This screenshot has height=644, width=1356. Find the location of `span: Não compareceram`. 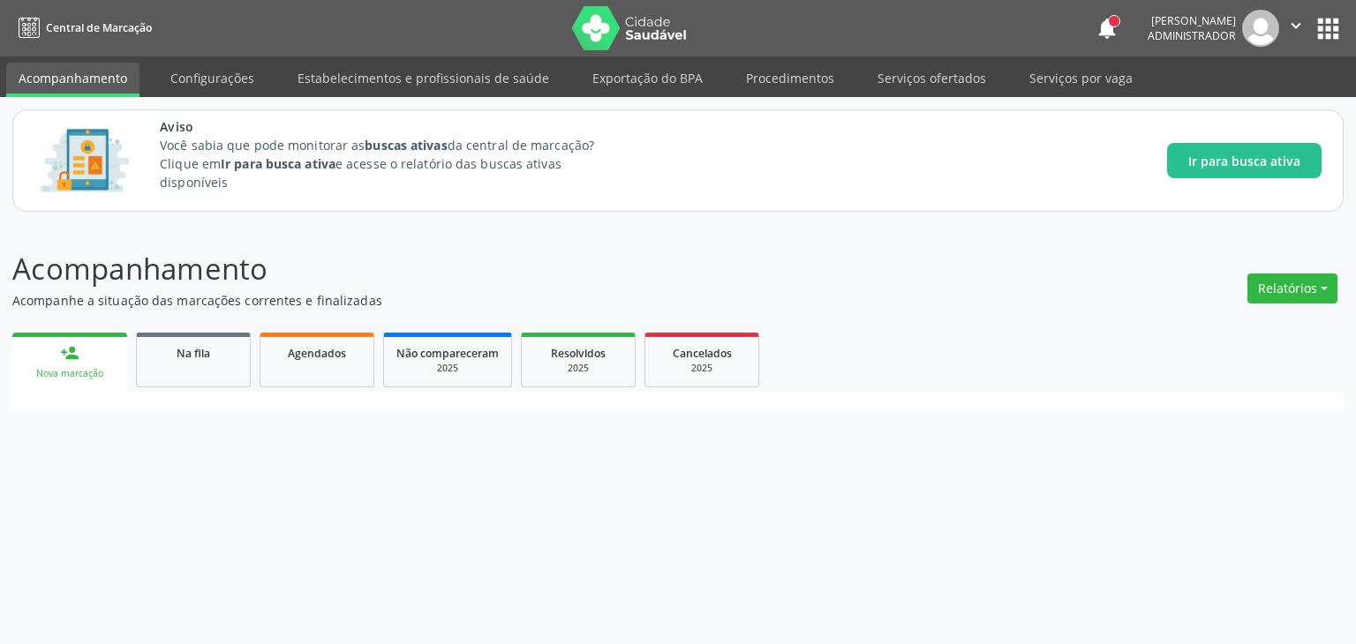

span: Não compareceram is located at coordinates (448, 353).